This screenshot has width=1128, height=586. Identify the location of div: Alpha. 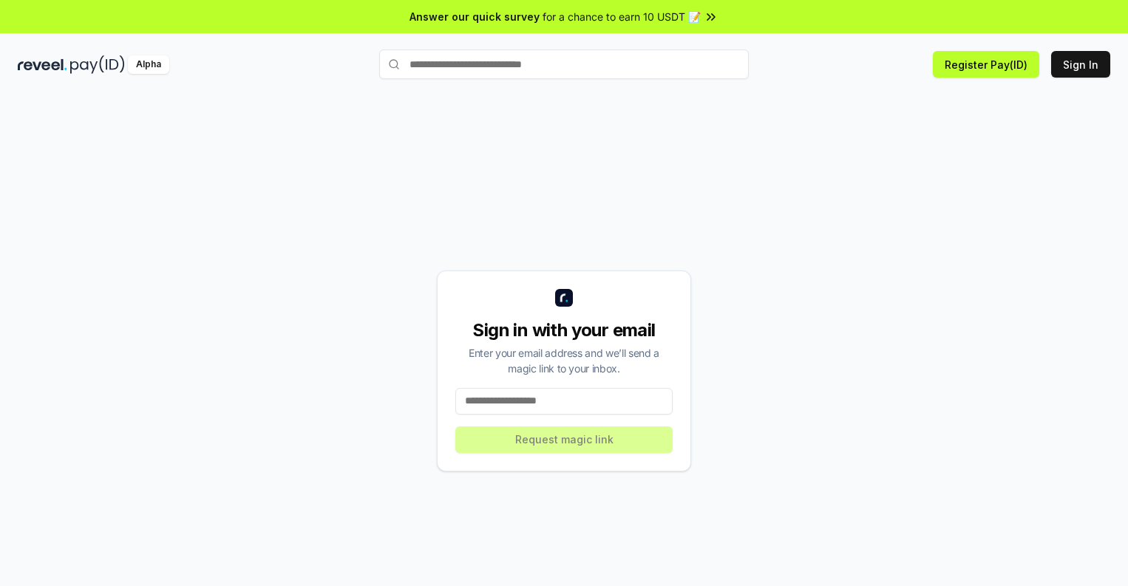
(149, 64).